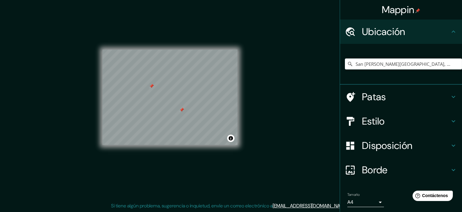  What do you see at coordinates (418, 11) in the screenshot?
I see `img: pin-icon.png` at bounding box center [418, 11].